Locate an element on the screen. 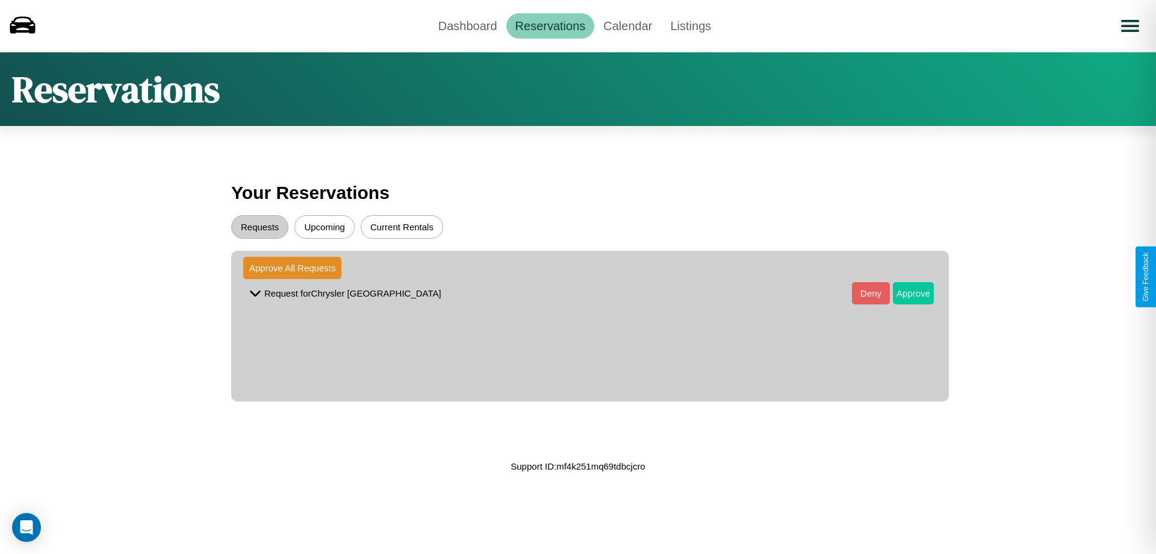 The width and height of the screenshot is (1156, 554). p: Support ID: mf4k251mq69tdbcjcro is located at coordinates (578, 466).